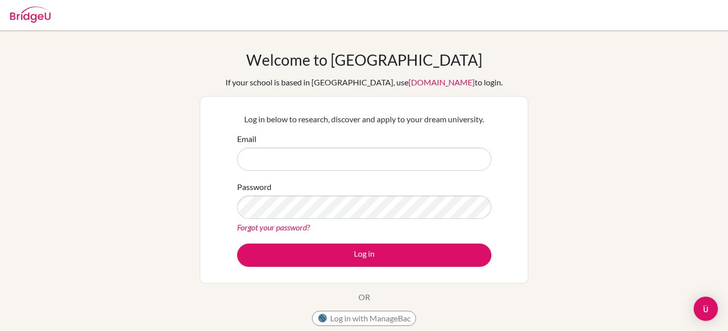  I want to click on button: Log in, so click(364, 255).